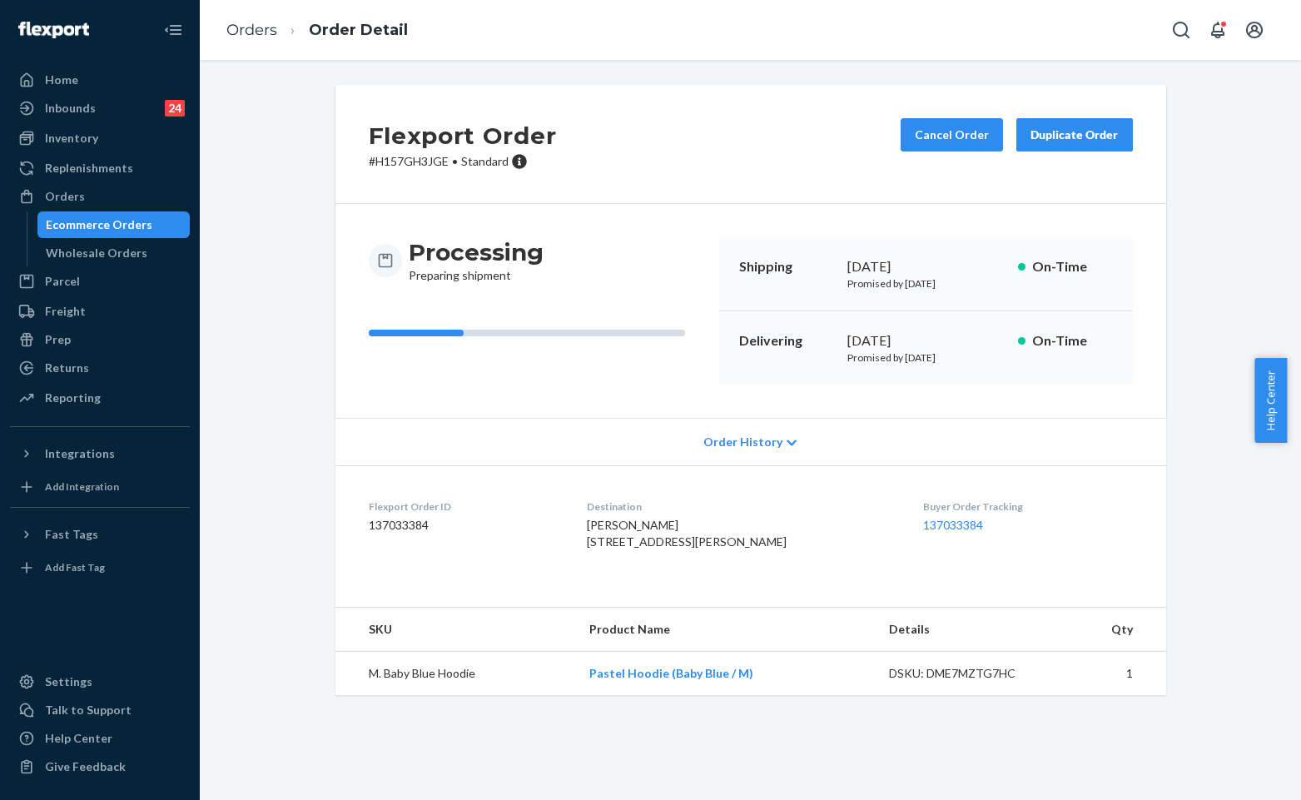  What do you see at coordinates (100, 454) in the screenshot?
I see `button: Integrations` at bounding box center [100, 454].